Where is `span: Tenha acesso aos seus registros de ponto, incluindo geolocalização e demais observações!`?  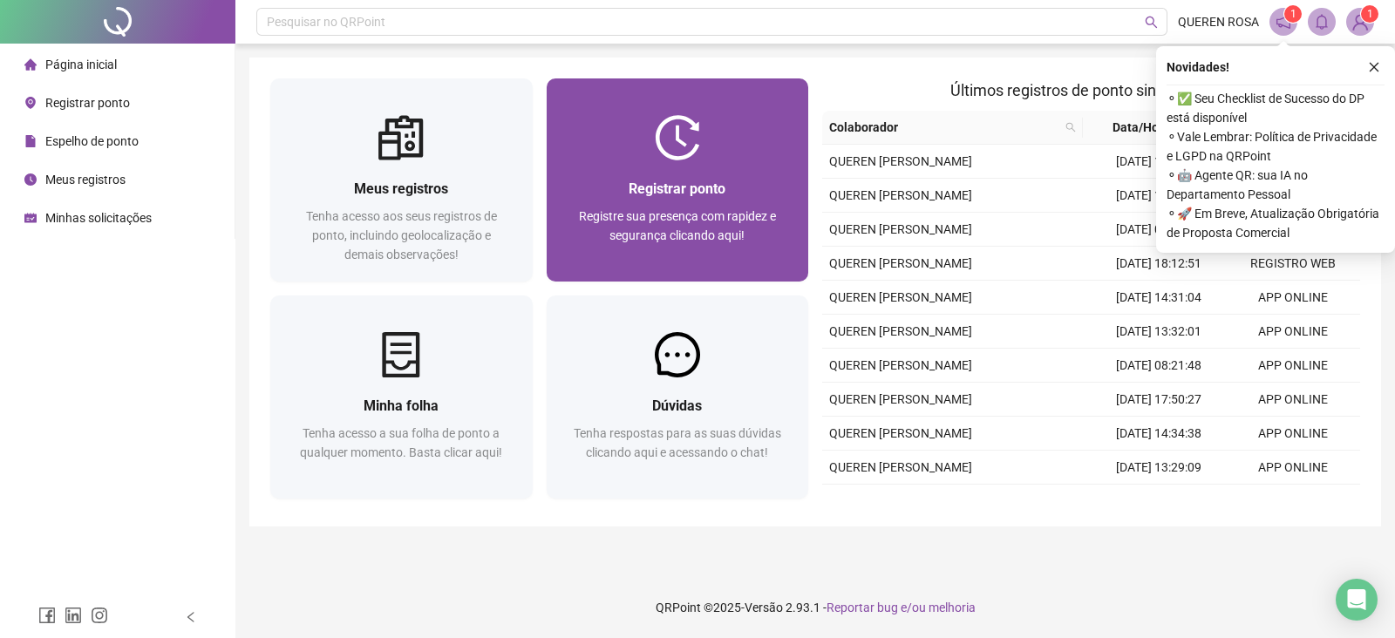
span: Tenha acesso aos seus registros de ponto, incluindo geolocalização e demais observações! is located at coordinates (401, 235).